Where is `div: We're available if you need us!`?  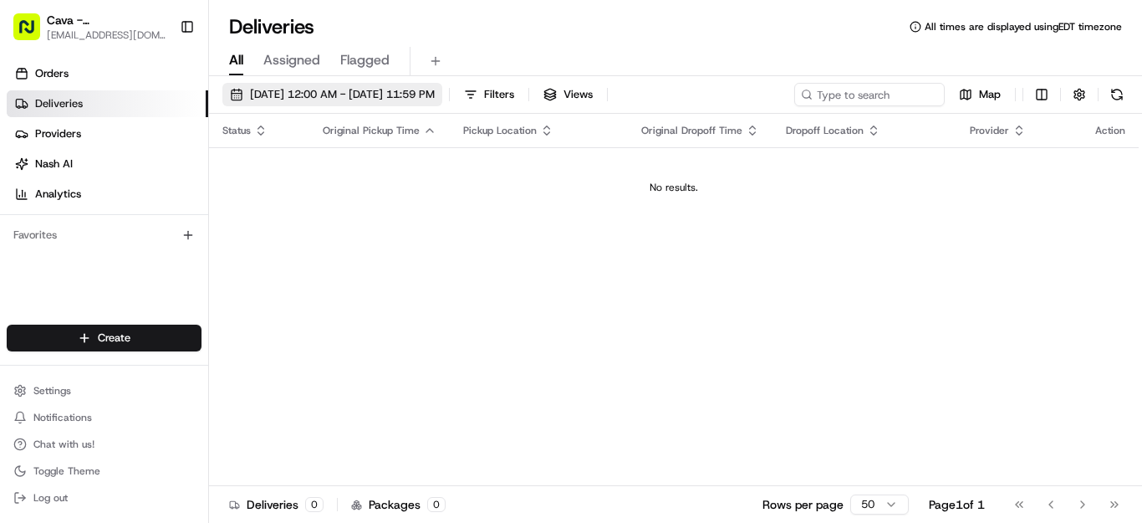 div: We're available if you need us! is located at coordinates (152, 183).